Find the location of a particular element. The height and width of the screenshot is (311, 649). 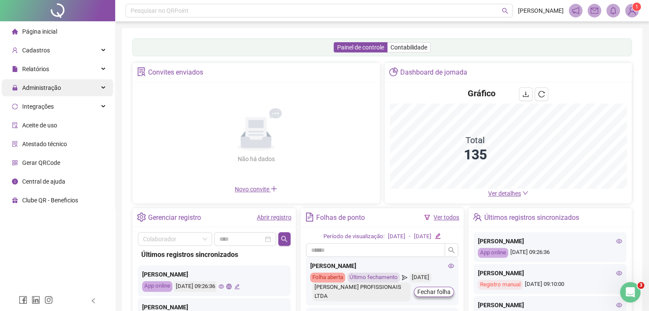

span: Relatórios is located at coordinates (35, 69).